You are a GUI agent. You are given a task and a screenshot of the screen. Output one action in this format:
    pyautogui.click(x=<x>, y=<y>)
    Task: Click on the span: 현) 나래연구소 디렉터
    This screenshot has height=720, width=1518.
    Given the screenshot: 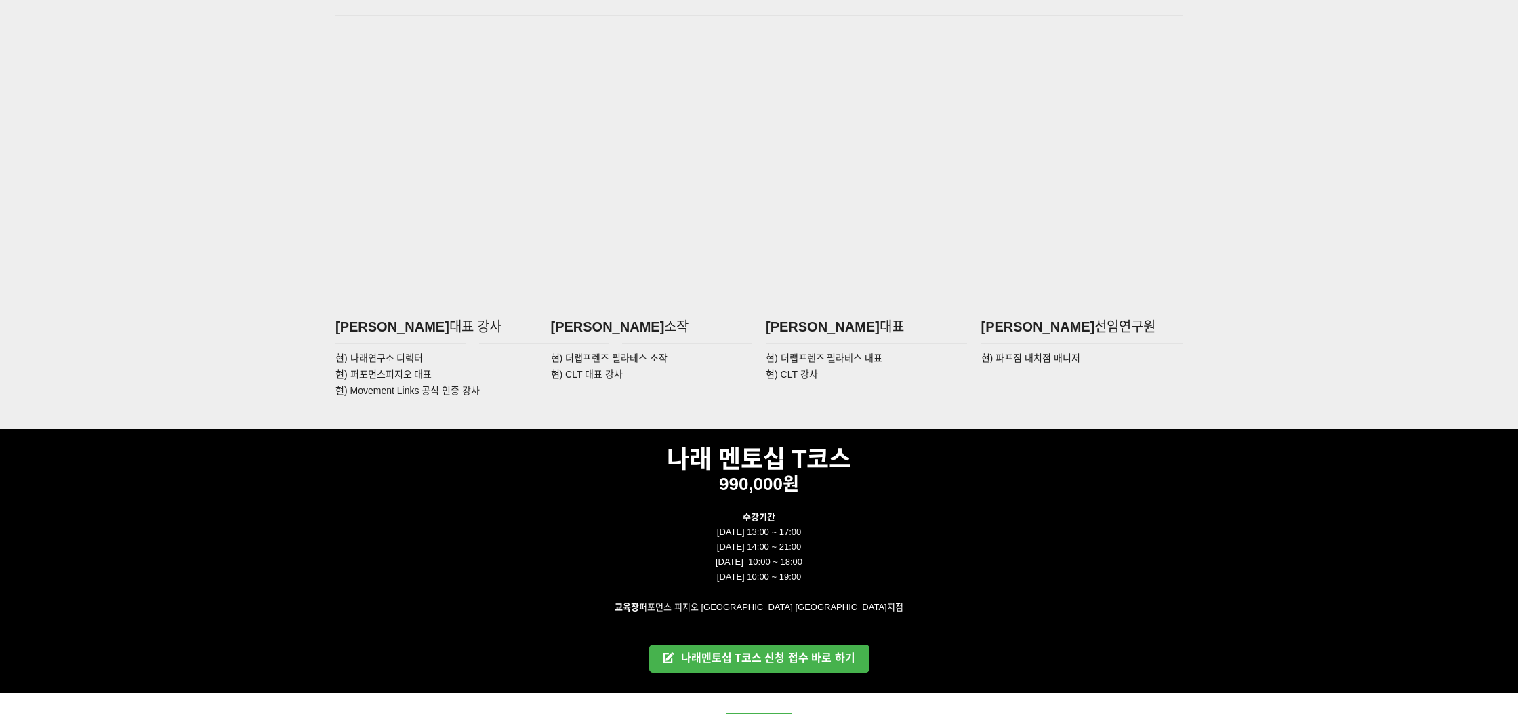 What is the action you would take?
    pyautogui.click(x=379, y=358)
    